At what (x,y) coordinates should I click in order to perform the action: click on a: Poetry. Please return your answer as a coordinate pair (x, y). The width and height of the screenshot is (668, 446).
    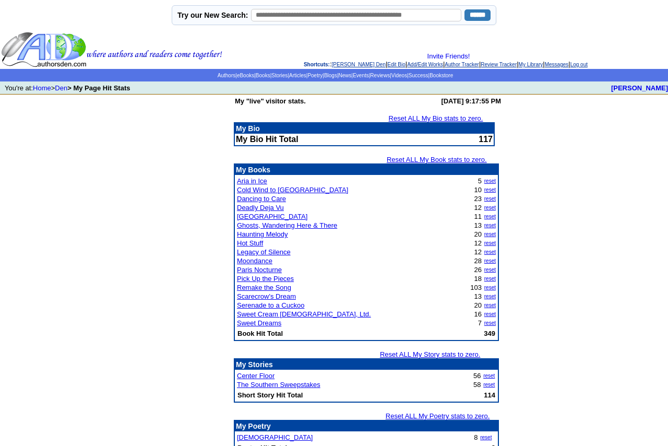
    Looking at the image, I should click on (315, 75).